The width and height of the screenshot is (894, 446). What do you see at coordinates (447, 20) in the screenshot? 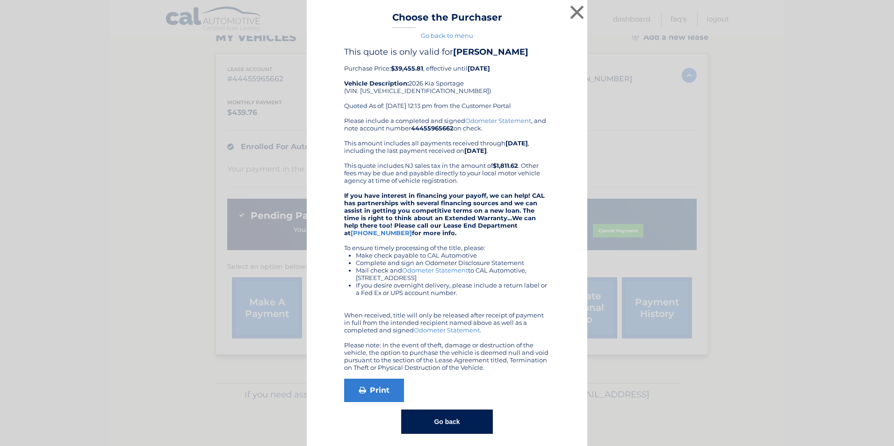
I see `h3: Choose the Purchaser` at bounding box center [447, 20].